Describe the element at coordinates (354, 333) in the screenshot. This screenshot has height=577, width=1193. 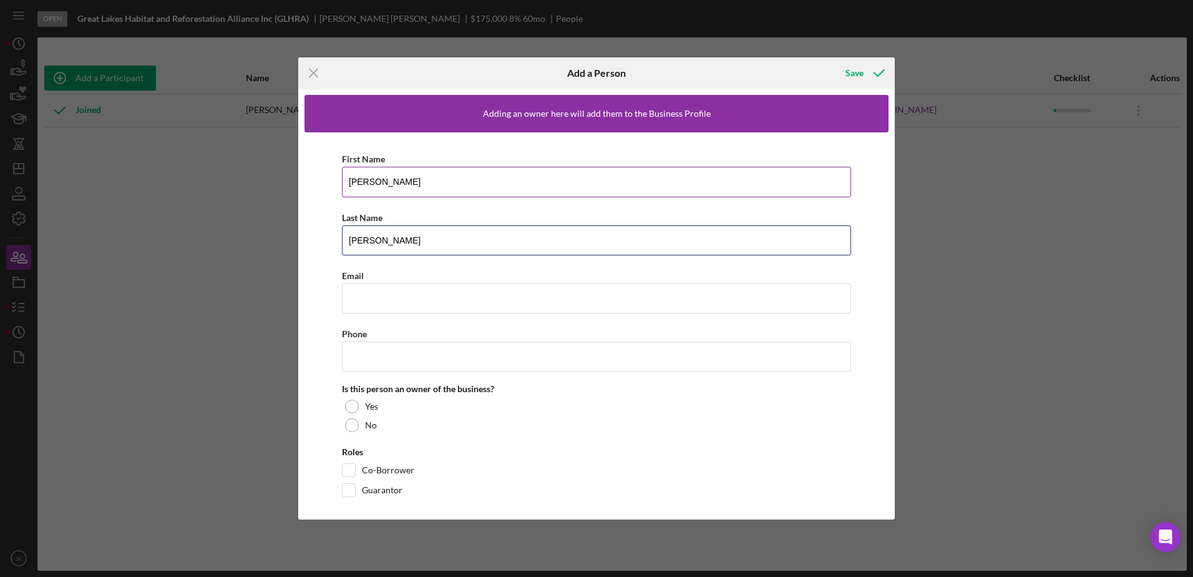
I see `label: Phone` at that location.